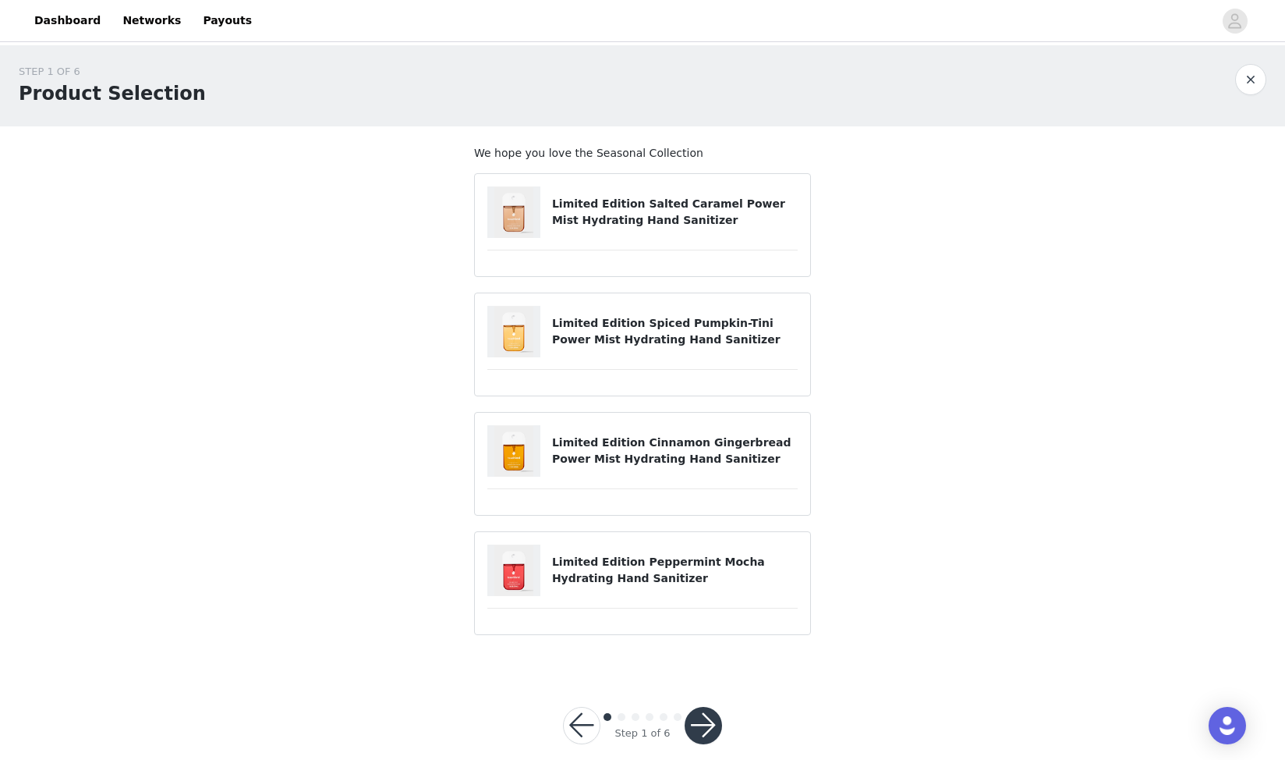 The height and width of the screenshot is (760, 1285). I want to click on a: Networks, so click(151, 20).